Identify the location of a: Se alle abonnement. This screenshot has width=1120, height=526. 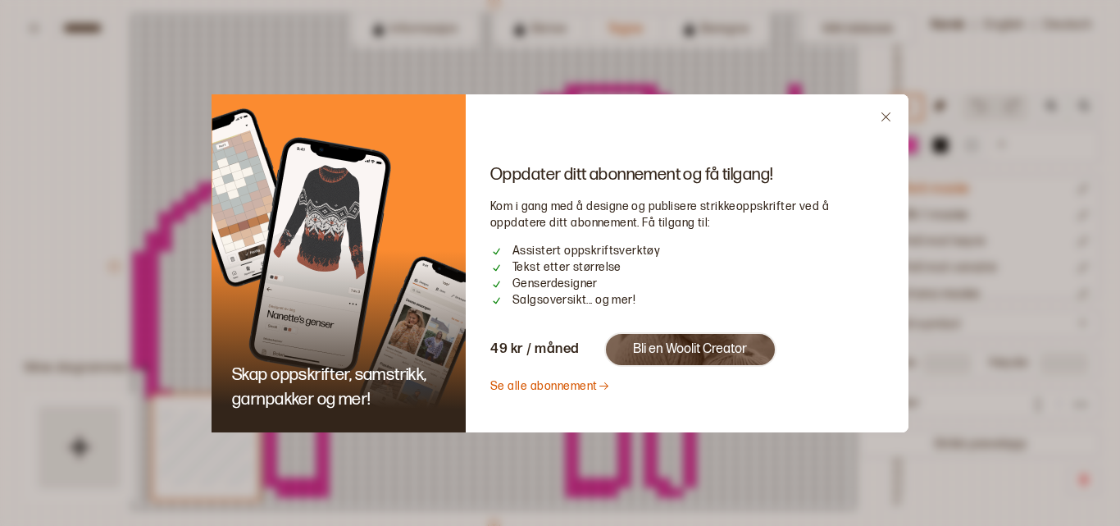
(550, 385).